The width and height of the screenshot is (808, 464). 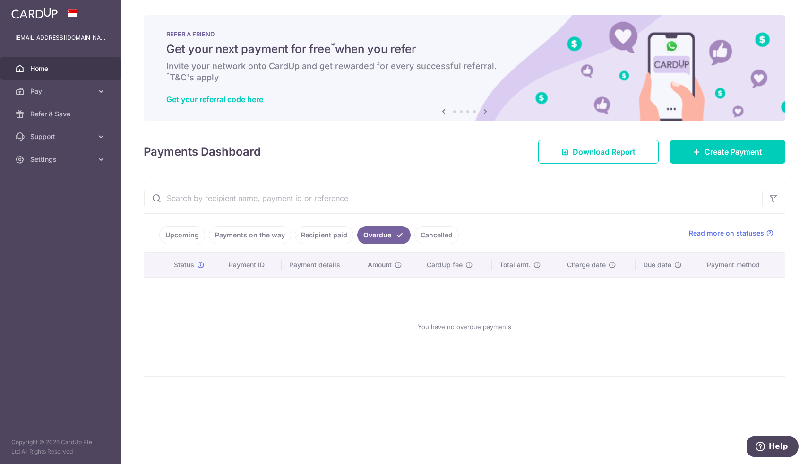 What do you see at coordinates (250, 235) in the screenshot?
I see `a: Payments on the way` at bounding box center [250, 235].